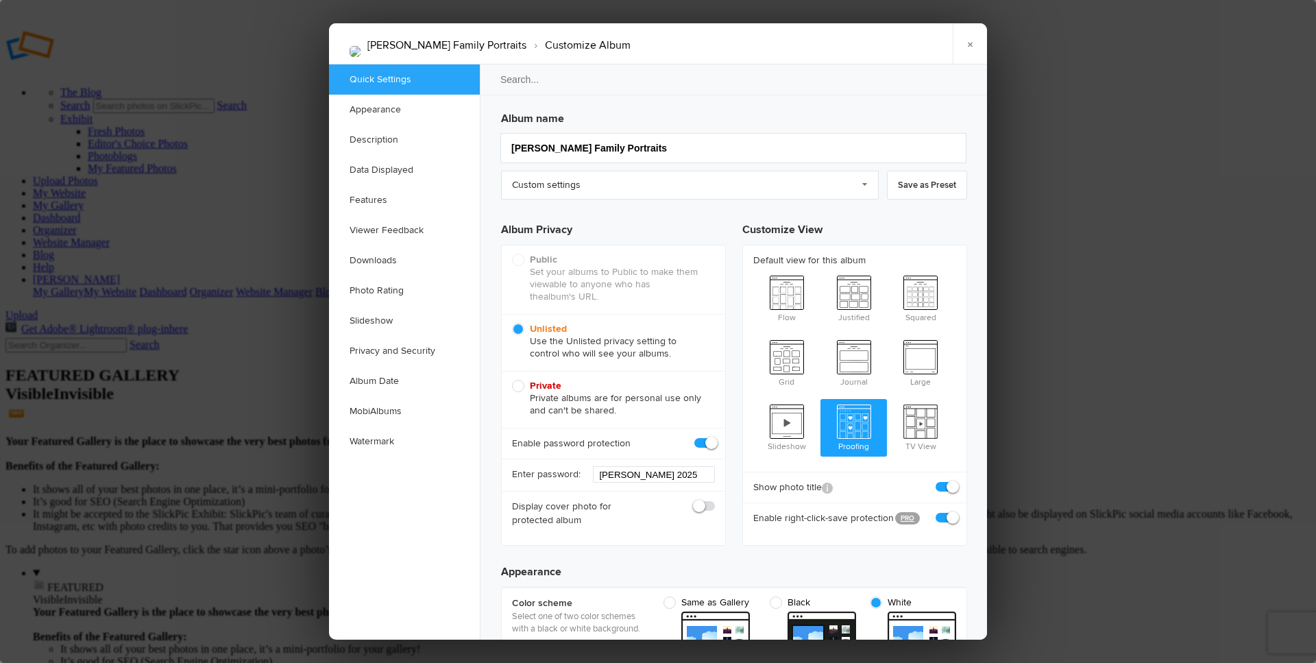 This screenshot has height=663, width=1316. What do you see at coordinates (571, 443) in the screenshot?
I see `b: Enable password protection` at bounding box center [571, 443].